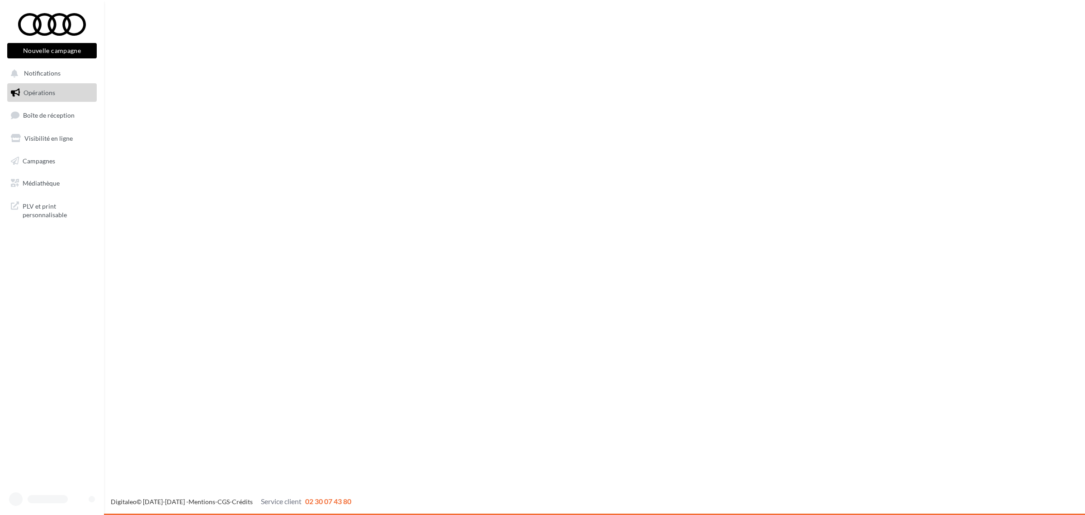 This screenshot has width=1085, height=515. Describe the element at coordinates (52, 183) in the screenshot. I see `a: Médiathèque` at that location.